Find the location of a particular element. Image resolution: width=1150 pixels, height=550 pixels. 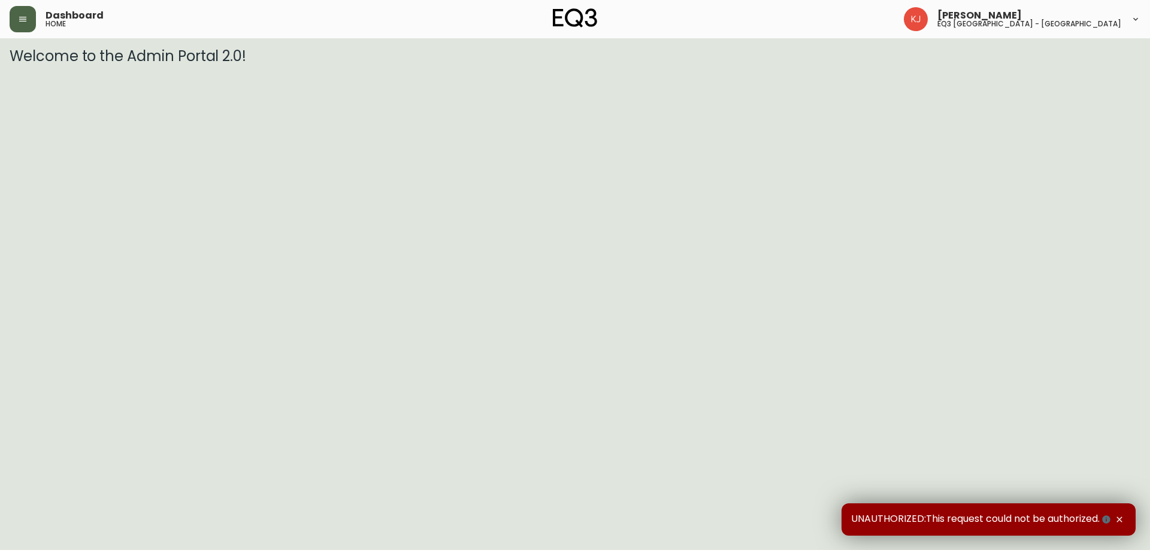

img: 24a625d34e264d2520941288c4a55f8e is located at coordinates (915, 19).